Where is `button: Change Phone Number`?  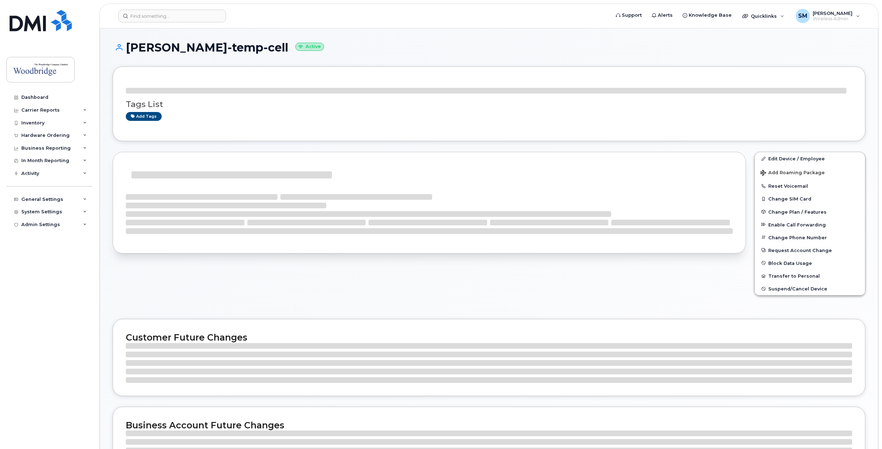
button: Change Phone Number is located at coordinates (810, 237).